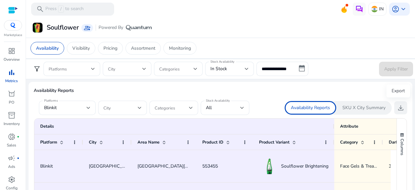 This screenshot has height=190, width=415. Describe the element at coordinates (209, 107) in the screenshot. I see `span: All` at that location.